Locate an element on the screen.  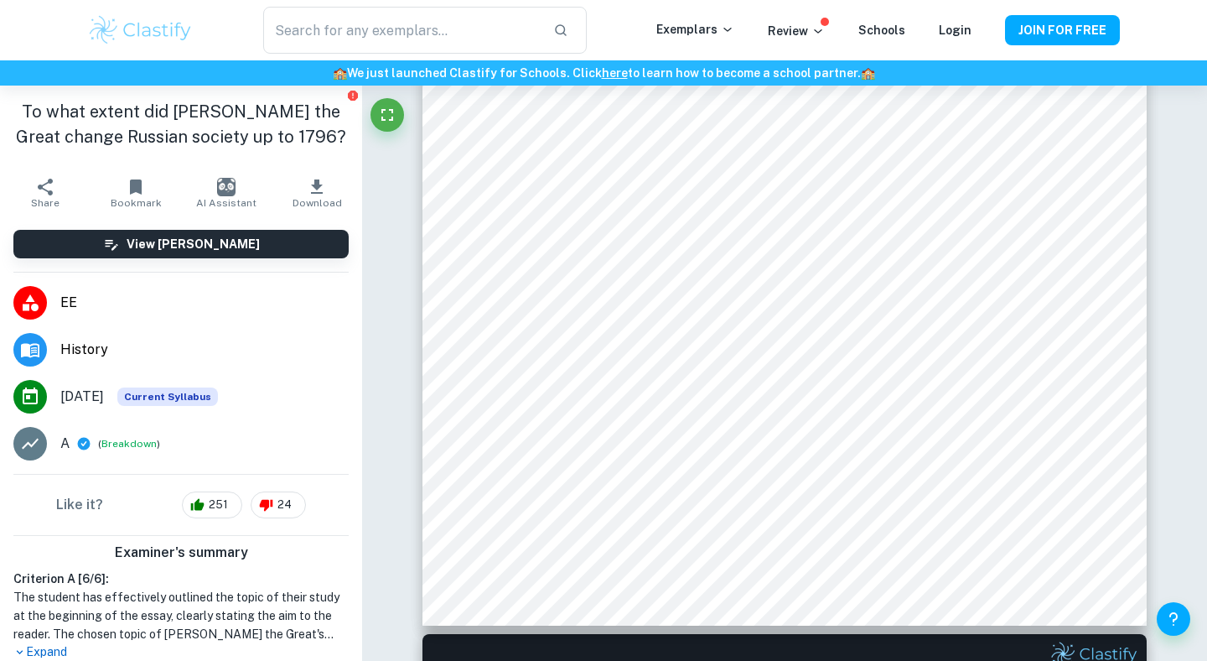
h6: Criterion A [ 6 / 6 ]: is located at coordinates (181, 578).